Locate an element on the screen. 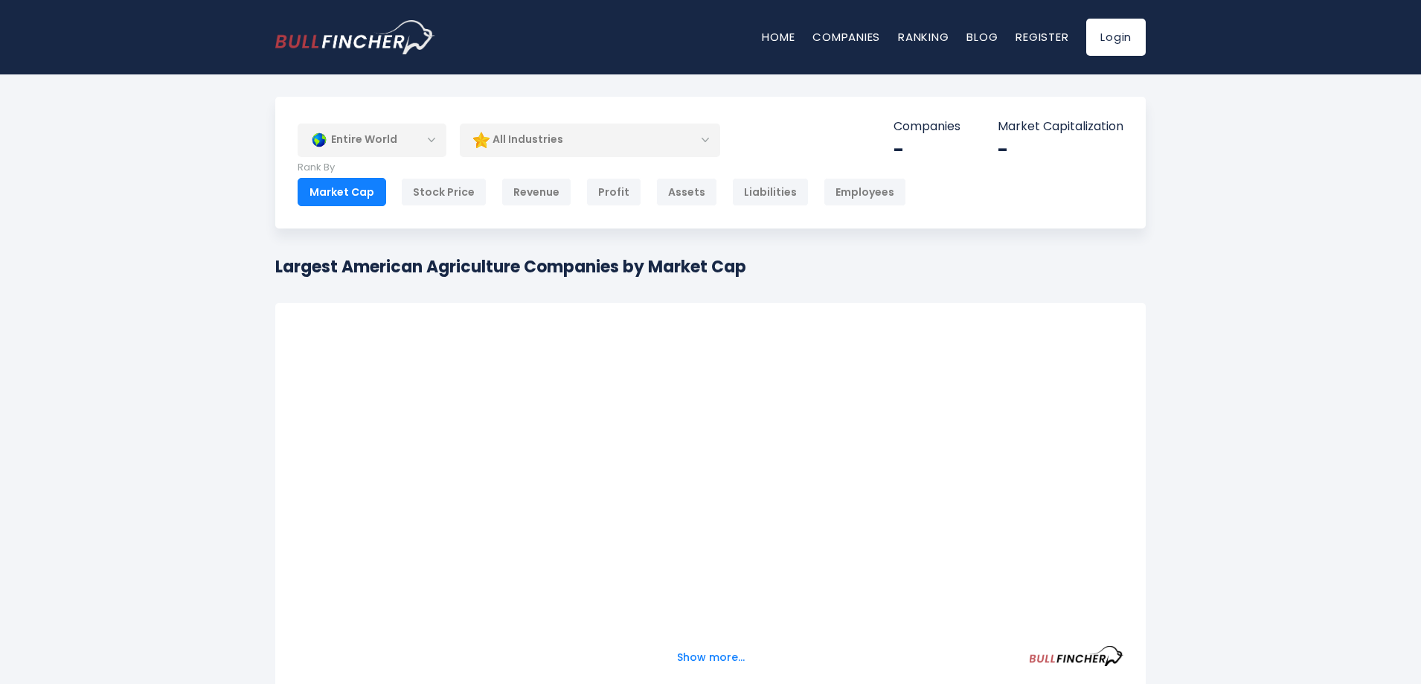  div: Assets is located at coordinates (687, 192).